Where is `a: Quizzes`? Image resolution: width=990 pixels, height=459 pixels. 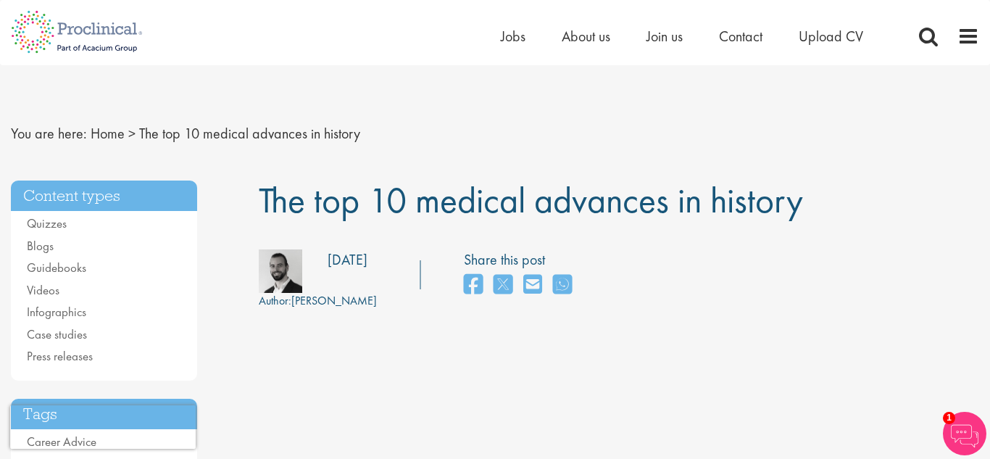 a: Quizzes is located at coordinates (46, 223).